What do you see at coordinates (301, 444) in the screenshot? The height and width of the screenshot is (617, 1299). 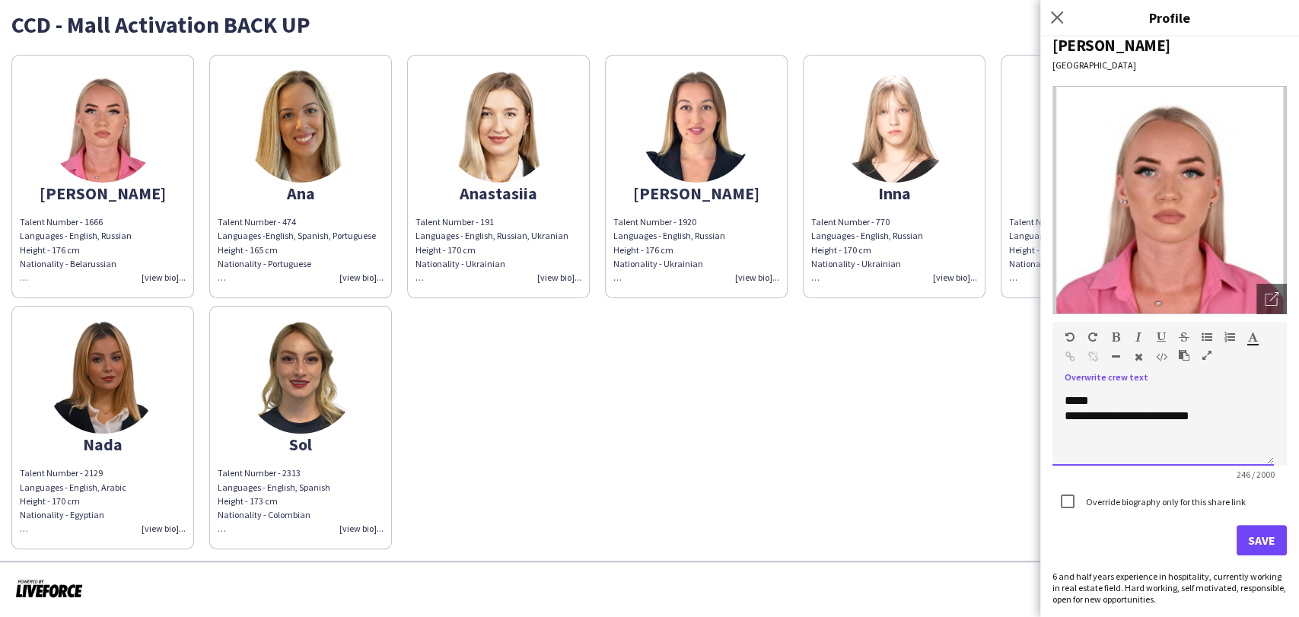 I see `div: Sol` at bounding box center [301, 444].